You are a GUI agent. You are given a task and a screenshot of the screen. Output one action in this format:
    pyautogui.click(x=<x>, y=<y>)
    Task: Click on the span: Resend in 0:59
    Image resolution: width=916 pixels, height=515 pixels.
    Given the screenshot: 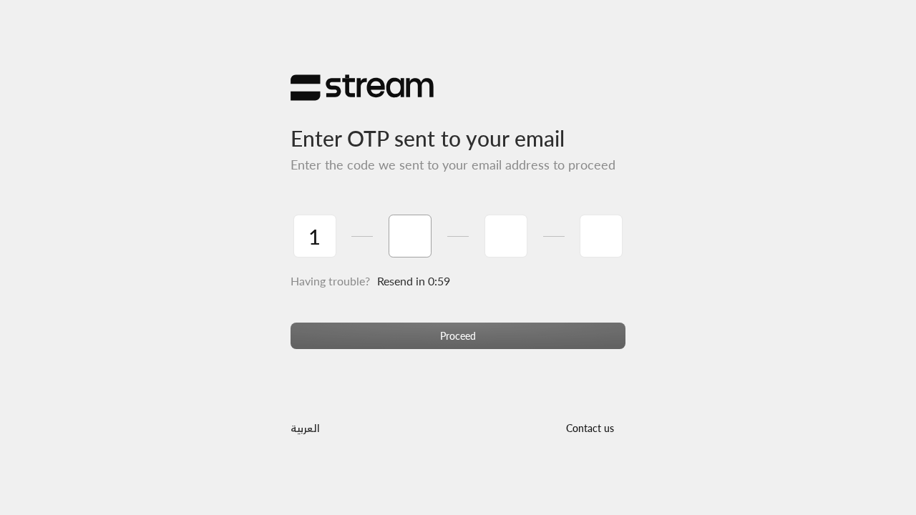 What is the action you would take?
    pyautogui.click(x=414, y=281)
    